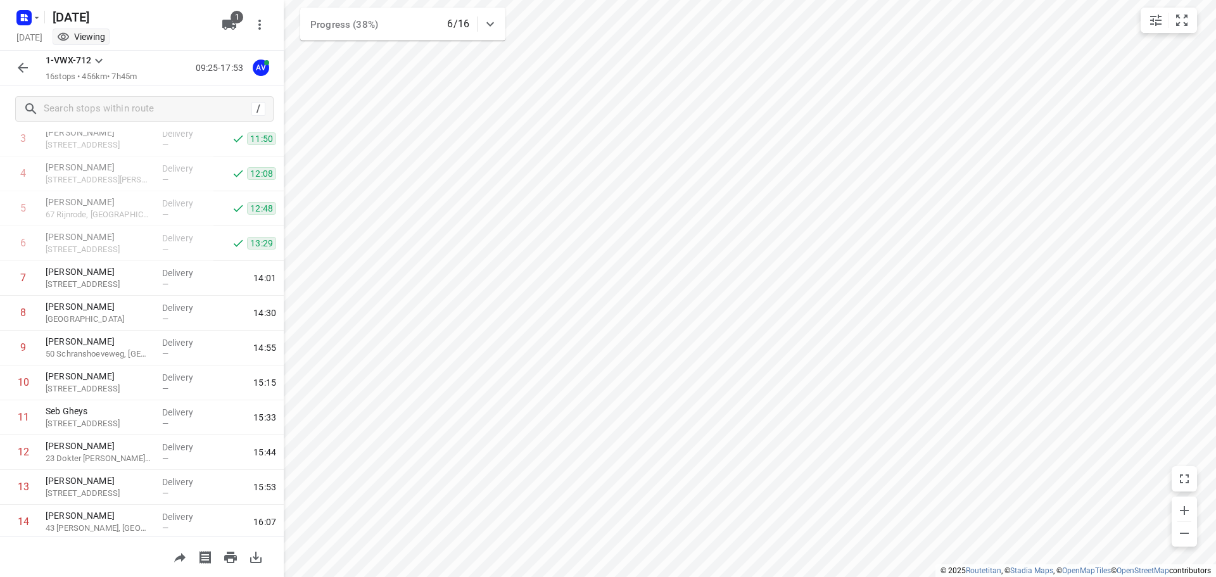  Describe the element at coordinates (205, 556) in the screenshot. I see `span: Print shipping labels` at that location.